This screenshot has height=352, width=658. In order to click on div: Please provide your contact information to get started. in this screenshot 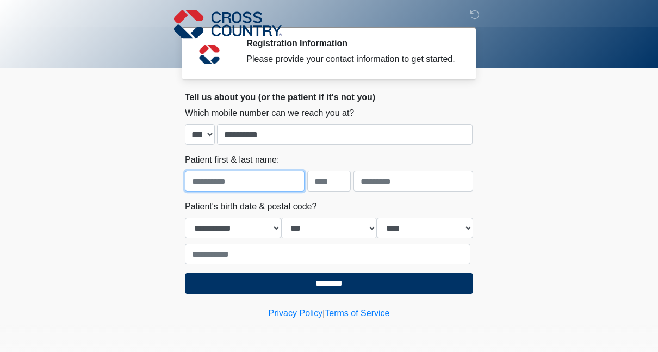, I will do `click(351, 59)`.